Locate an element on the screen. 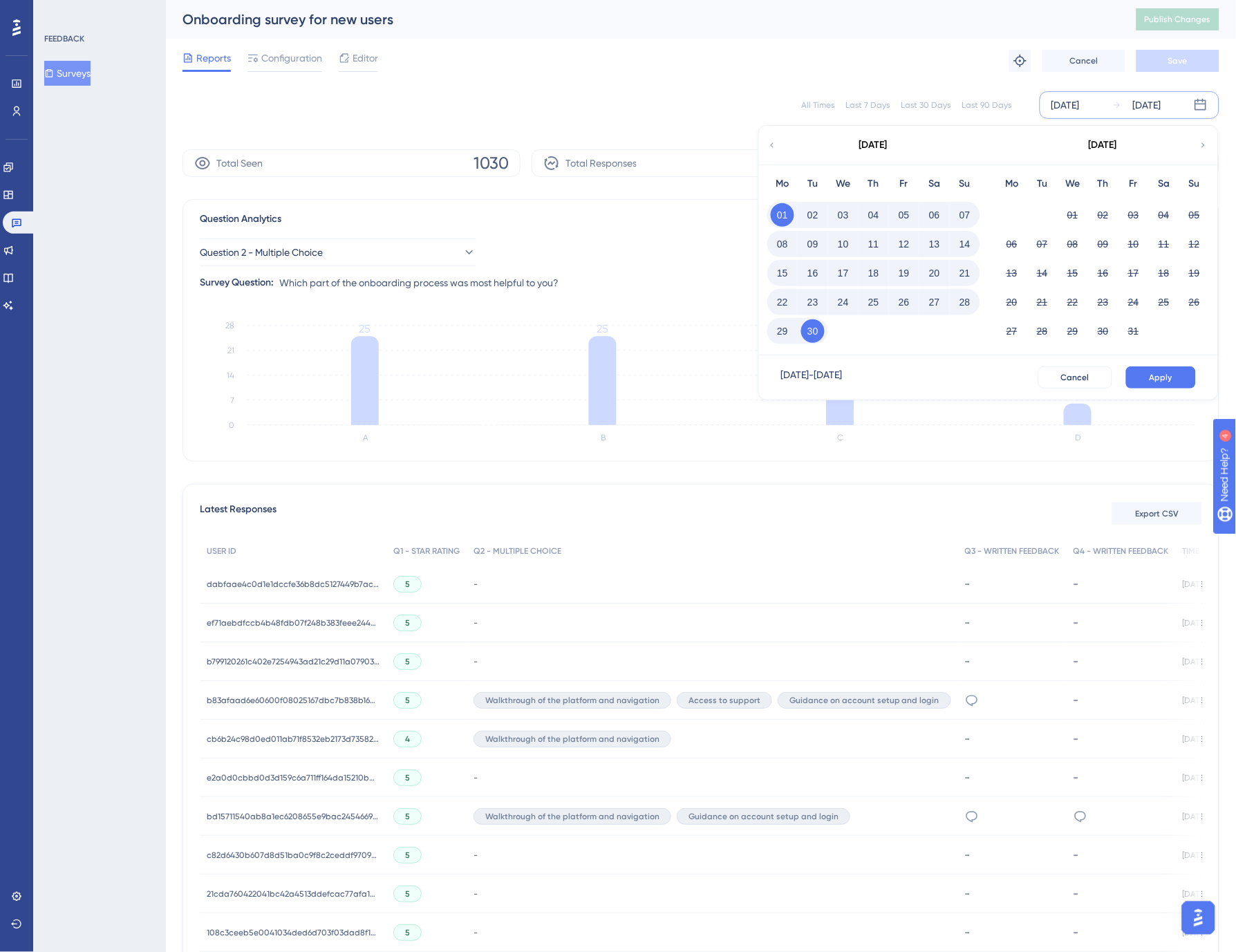 This screenshot has width=1236, height=952. span: bd15711540ab8a1ec6208655e9bac24546693e5f1fabab5da2c6a0d42dfebced is located at coordinates (293, 817).